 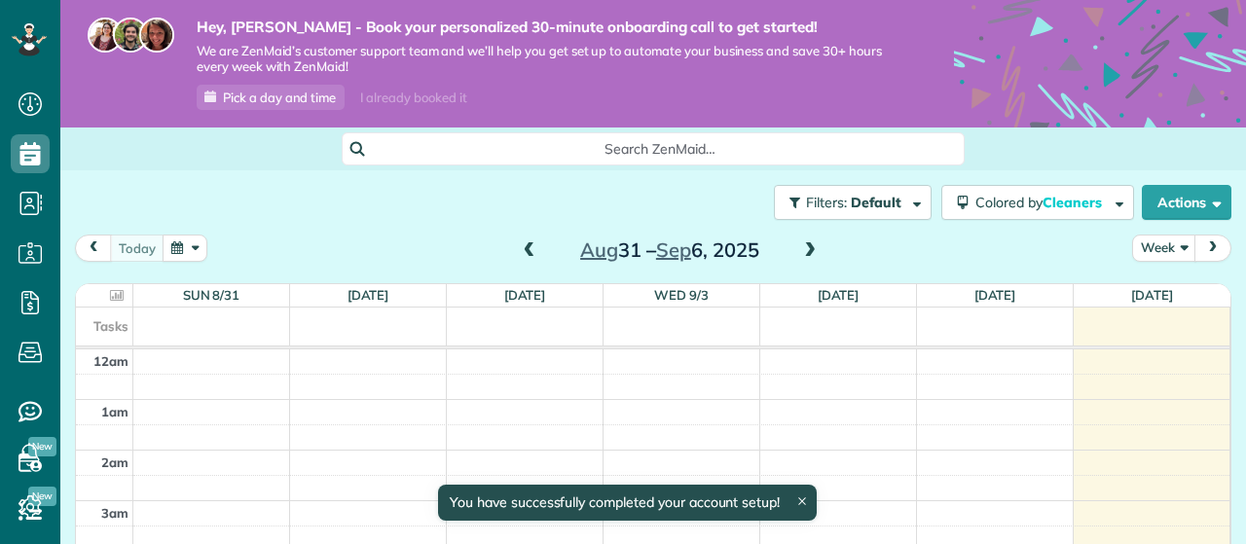 I want to click on span: Sep, so click(x=674, y=249).